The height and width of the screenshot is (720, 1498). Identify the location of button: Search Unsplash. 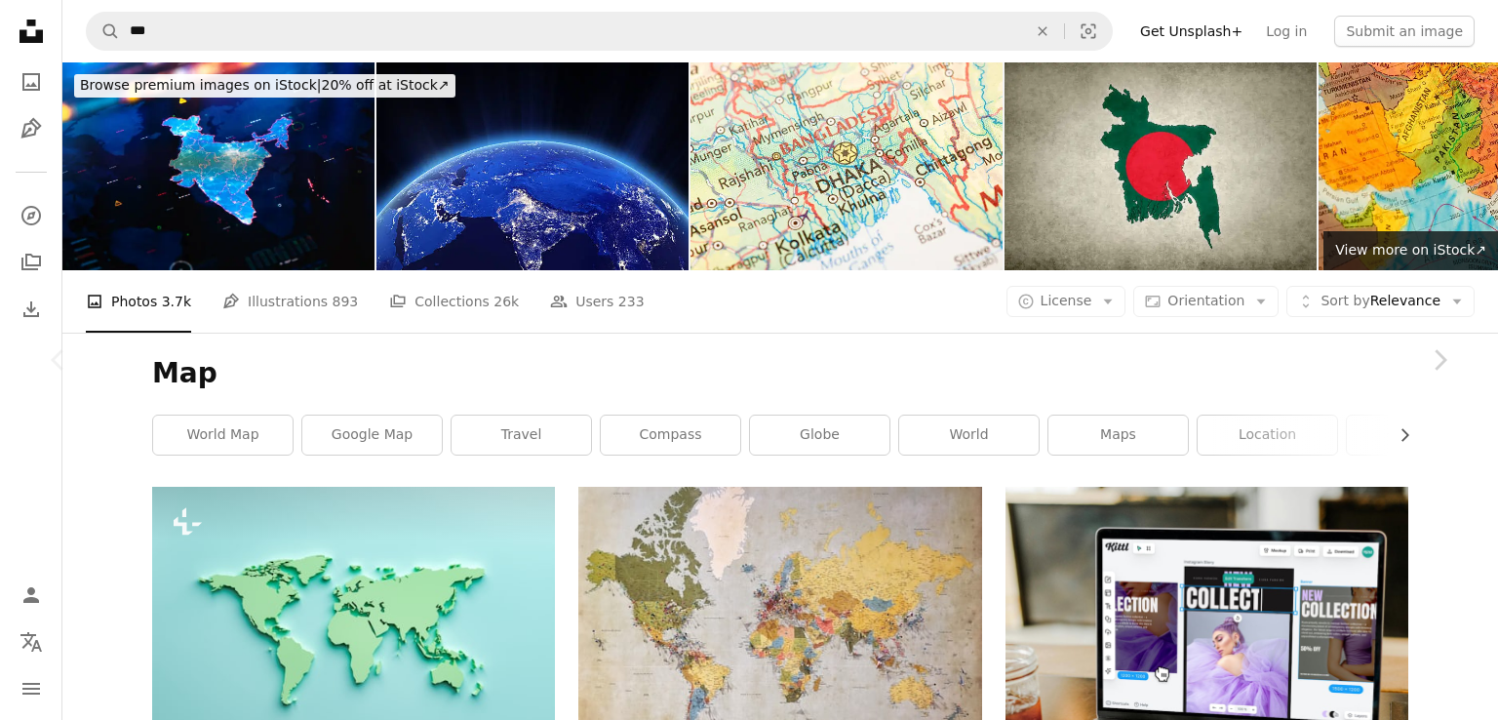
(103, 31).